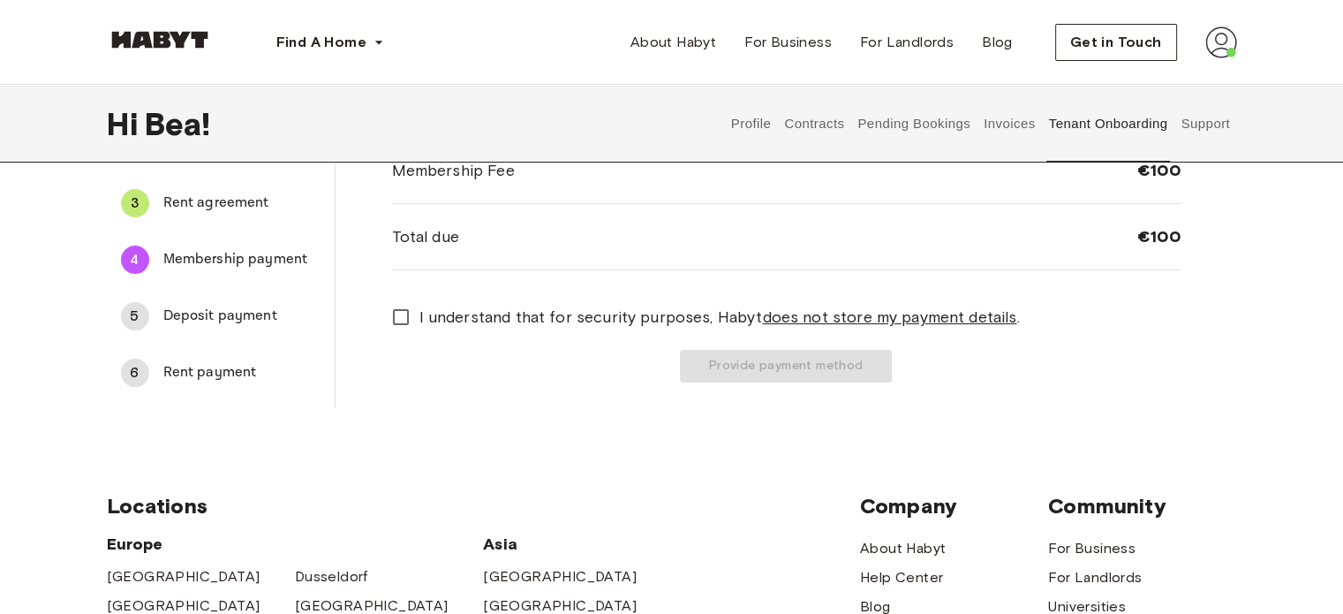 The image size is (1343, 614). What do you see at coordinates (221, 373) in the screenshot?
I see `div: 6Rent payment` at bounding box center [221, 373].